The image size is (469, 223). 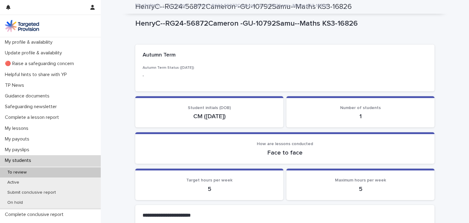 What do you see at coordinates (31, 192) in the screenshot?
I see `p: Submit conclusive report` at bounding box center [31, 192].